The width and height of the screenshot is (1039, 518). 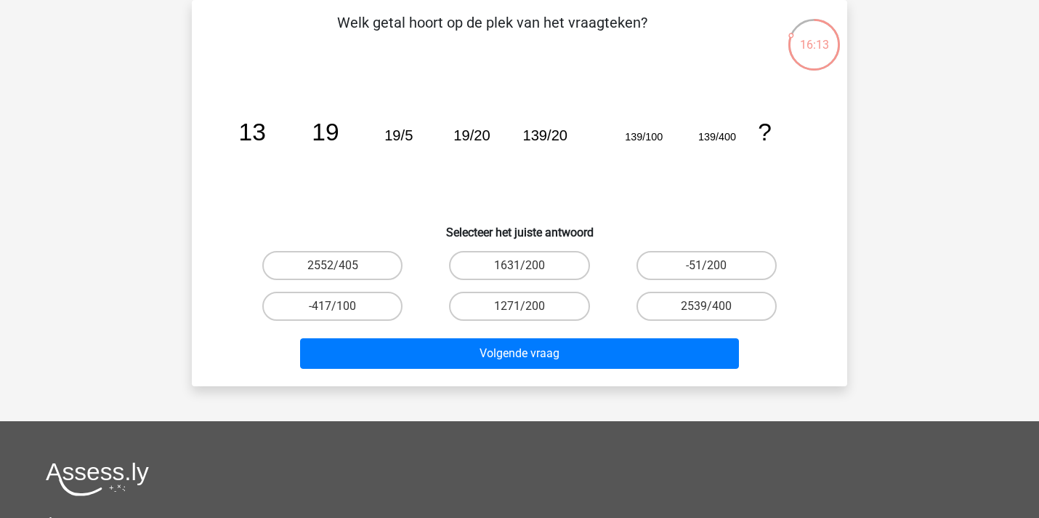 I want to click on label: 1271/200, so click(x=519, y=306).